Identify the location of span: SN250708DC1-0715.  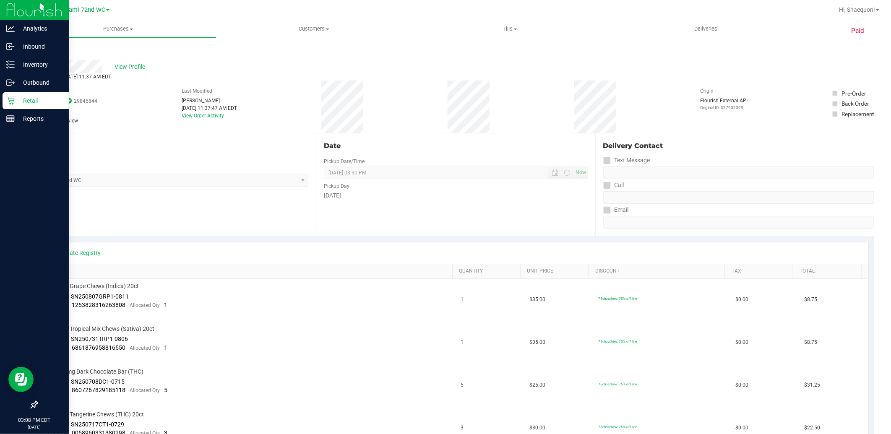
(98, 382).